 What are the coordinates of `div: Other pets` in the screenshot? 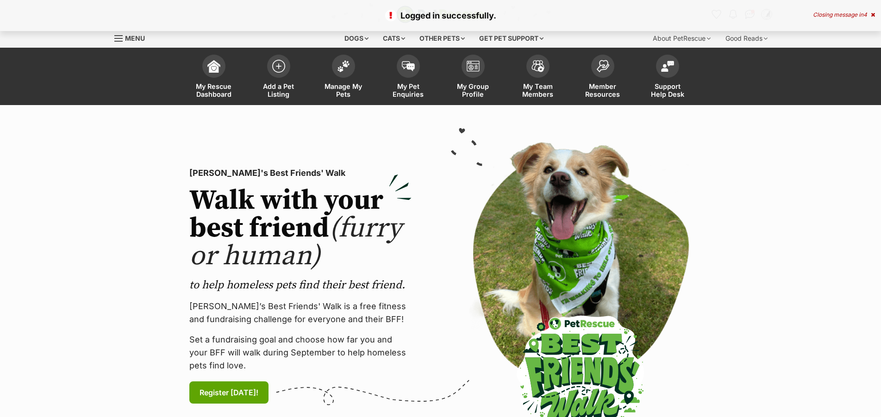 It's located at (442, 38).